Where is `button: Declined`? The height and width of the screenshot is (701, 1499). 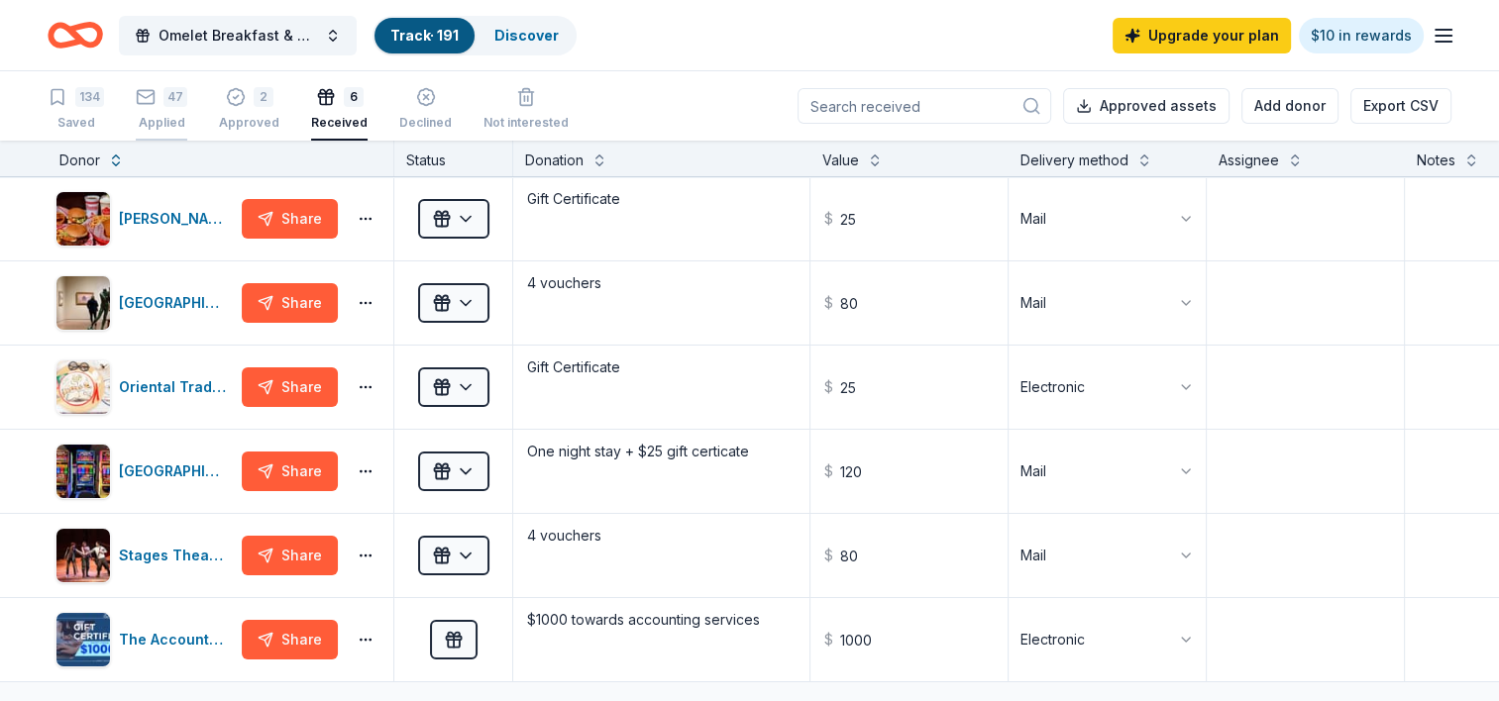 button: Declined is located at coordinates (425, 110).